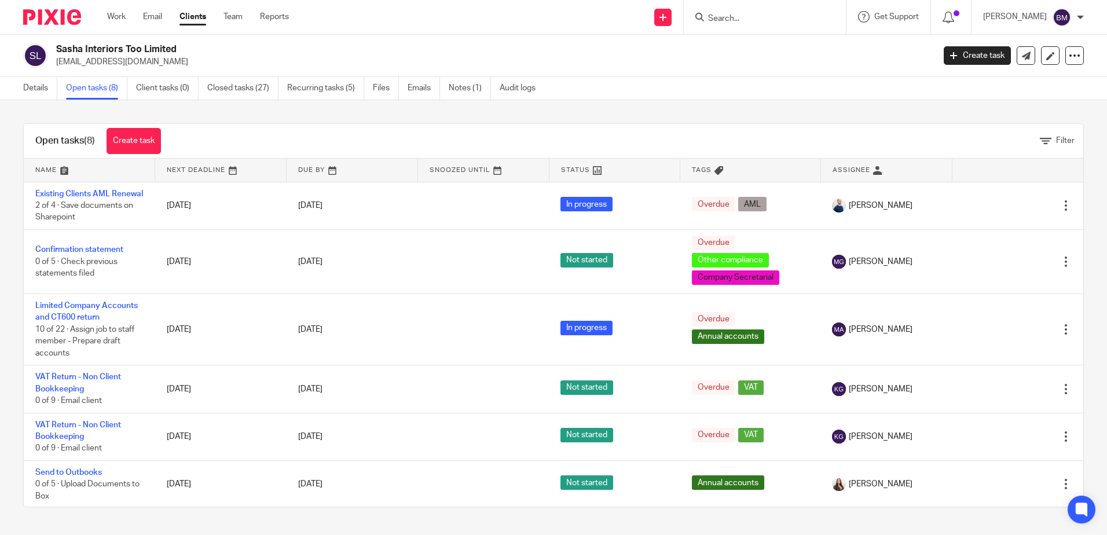  I want to click on a: Files, so click(386, 88).